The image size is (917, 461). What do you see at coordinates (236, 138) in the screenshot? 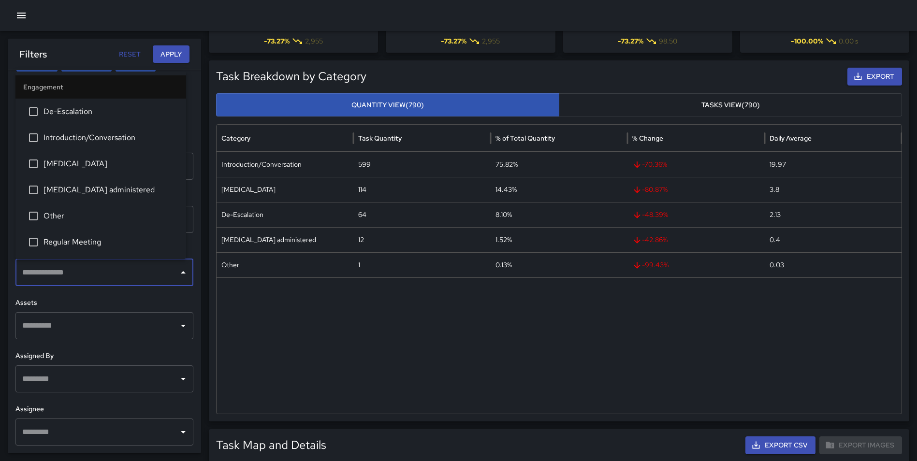
I see `div: Category` at bounding box center [236, 138].